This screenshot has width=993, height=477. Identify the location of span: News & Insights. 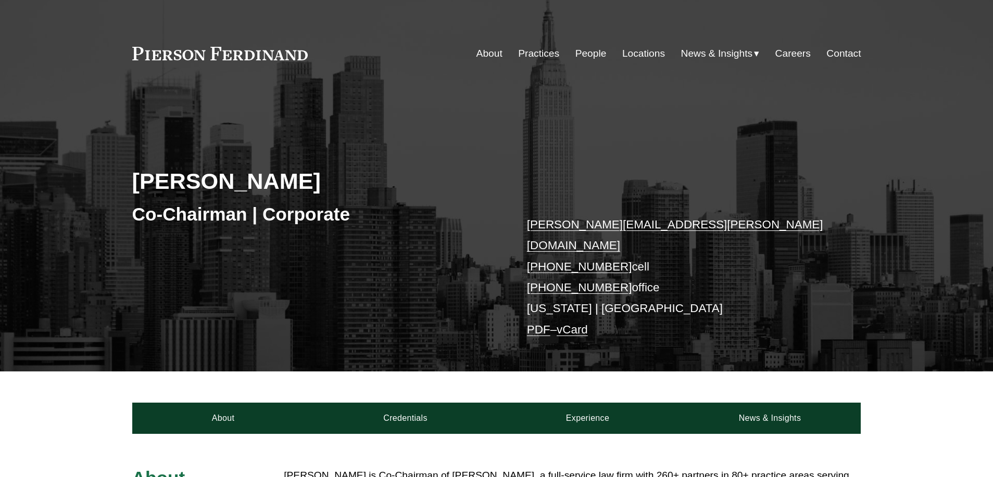
(717, 54).